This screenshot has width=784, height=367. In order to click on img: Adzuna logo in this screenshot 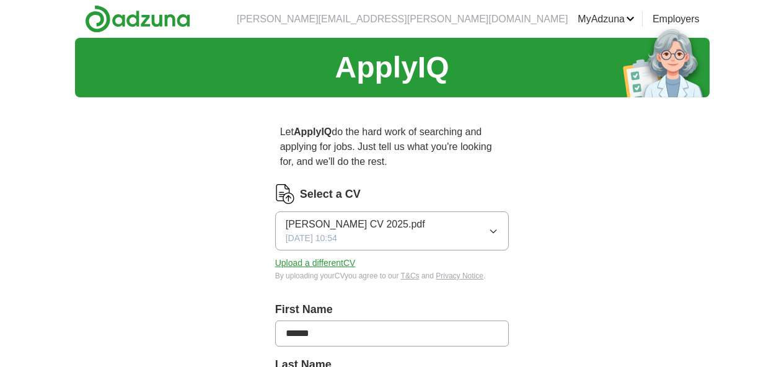, I will do `click(138, 19)`.